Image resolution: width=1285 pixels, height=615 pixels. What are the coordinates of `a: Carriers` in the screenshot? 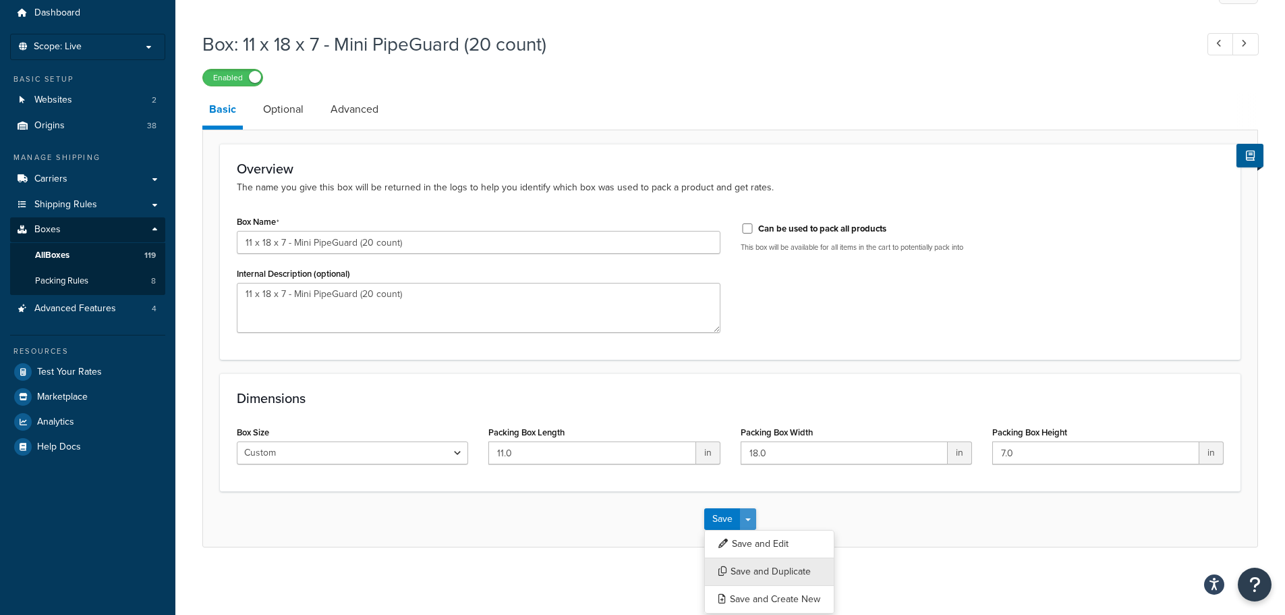 It's located at (88, 179).